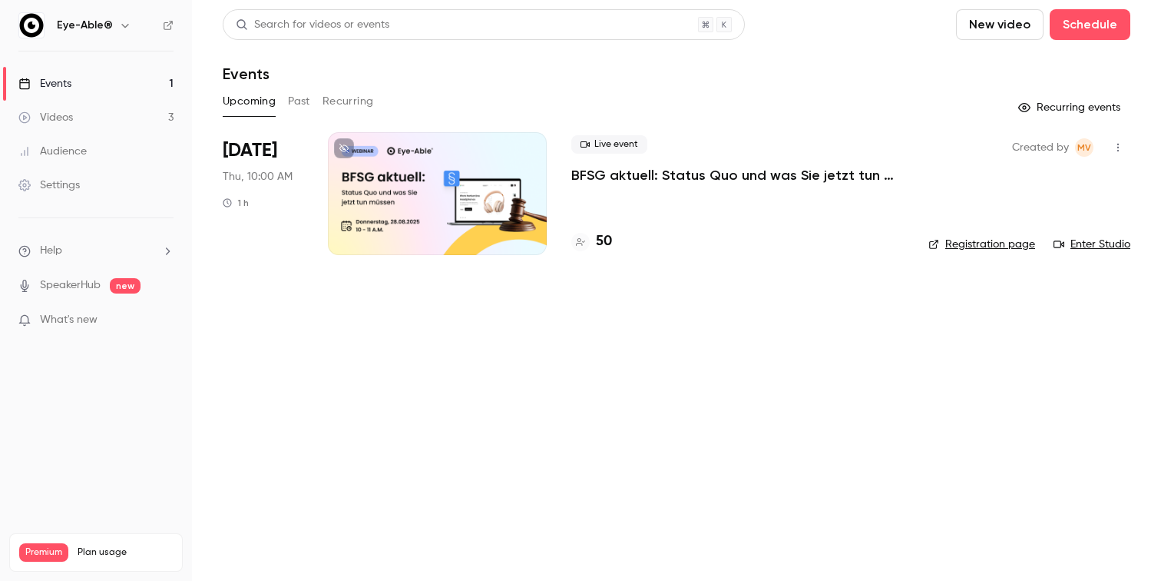 This screenshot has width=1161, height=581. I want to click on div: Settings, so click(49, 185).